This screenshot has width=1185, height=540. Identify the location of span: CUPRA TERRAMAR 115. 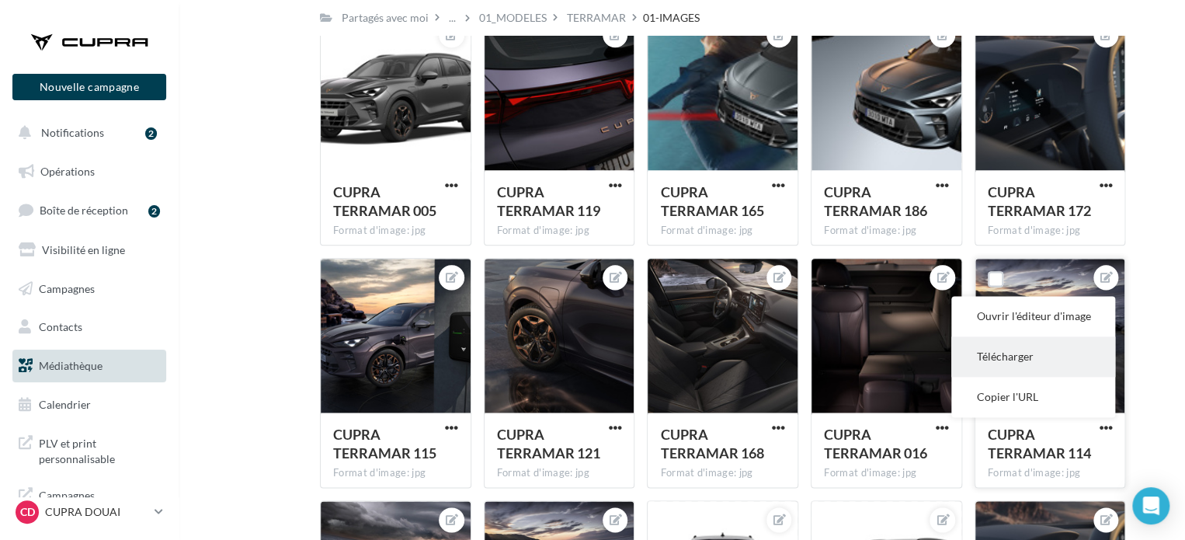
(384, 444).